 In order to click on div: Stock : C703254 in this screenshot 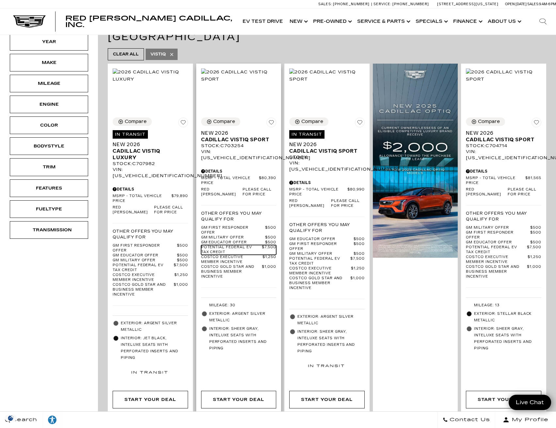, I will do `click(239, 146)`.